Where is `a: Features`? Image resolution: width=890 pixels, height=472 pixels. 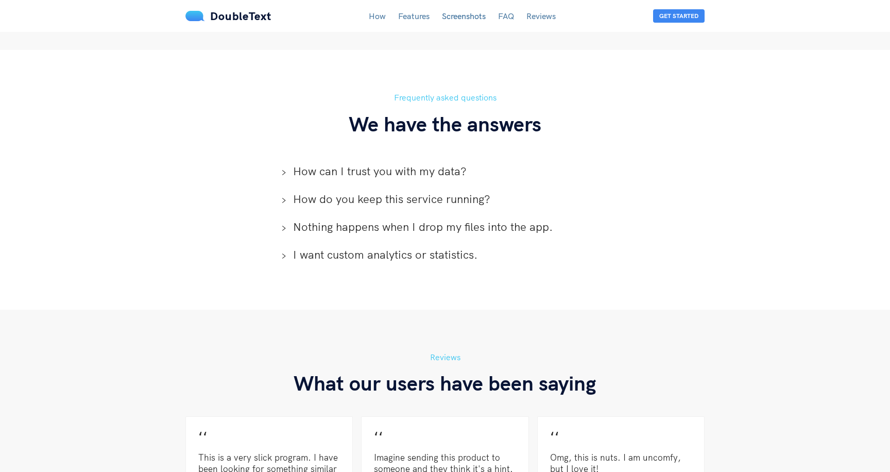
a: Features is located at coordinates (414, 16).